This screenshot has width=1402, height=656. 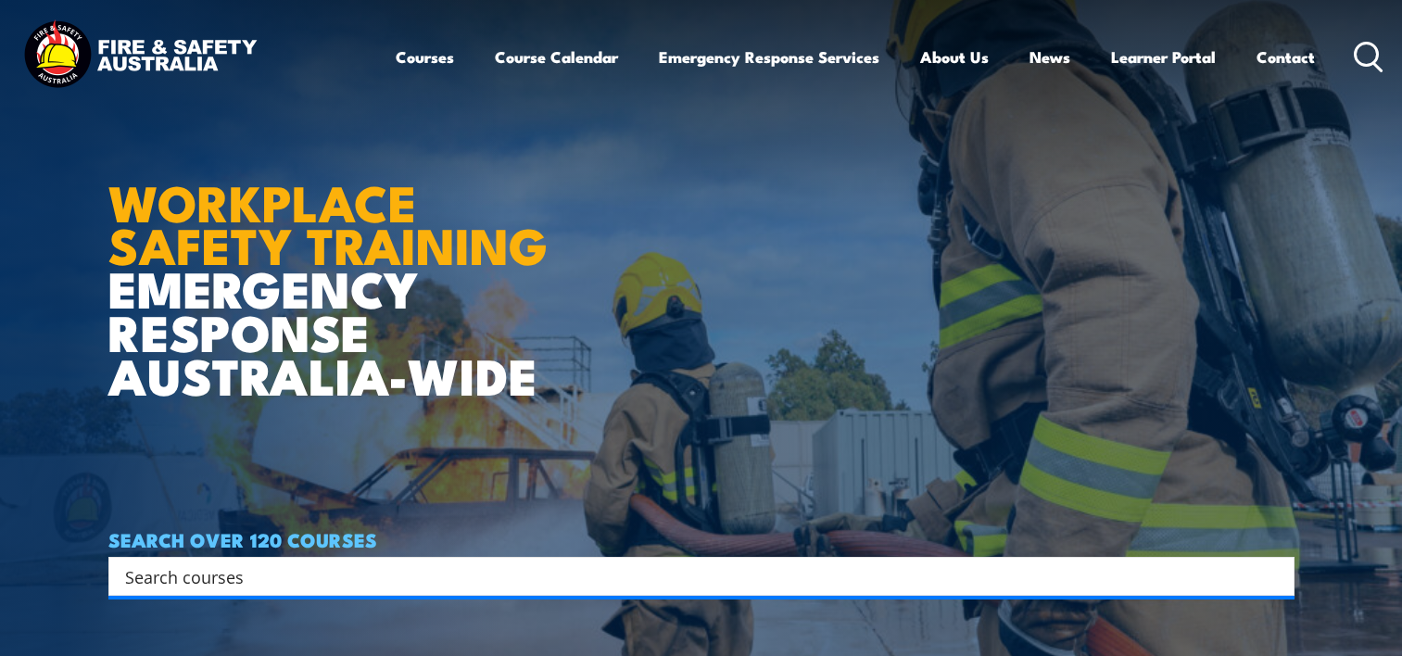 What do you see at coordinates (769, 57) in the screenshot?
I see `a: Emergency Response Services` at bounding box center [769, 57].